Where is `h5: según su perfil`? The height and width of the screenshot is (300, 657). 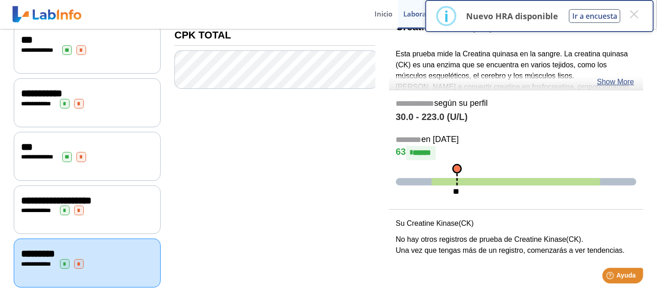 h5: según su perfil is located at coordinates (516, 103).